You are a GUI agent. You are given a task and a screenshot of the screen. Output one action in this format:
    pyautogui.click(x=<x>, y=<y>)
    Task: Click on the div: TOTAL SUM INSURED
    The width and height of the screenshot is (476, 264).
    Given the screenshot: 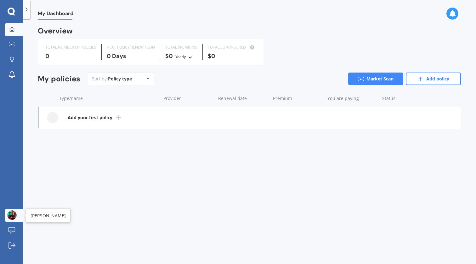 What is the action you would take?
    pyautogui.click(x=232, y=47)
    